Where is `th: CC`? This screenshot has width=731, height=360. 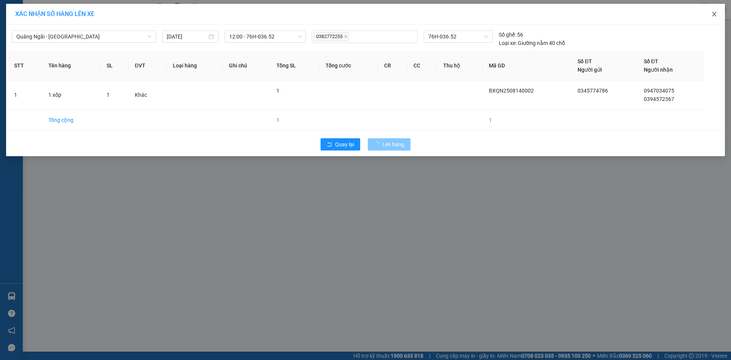 th: CC is located at coordinates (422, 65).